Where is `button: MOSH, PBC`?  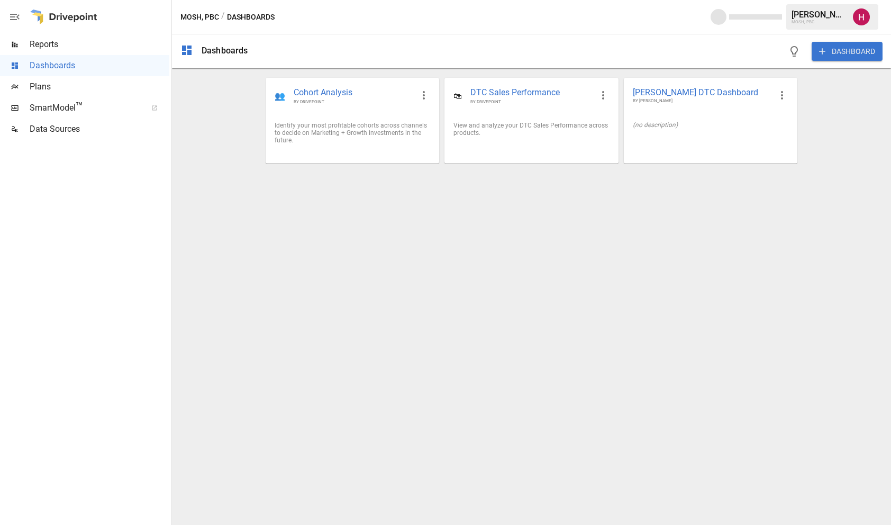 button: MOSH, PBC is located at coordinates (199, 17).